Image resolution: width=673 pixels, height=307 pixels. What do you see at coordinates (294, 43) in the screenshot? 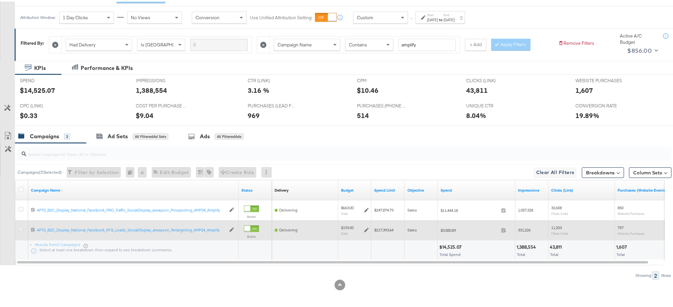
I see `span: Campaign Name` at bounding box center [294, 43].